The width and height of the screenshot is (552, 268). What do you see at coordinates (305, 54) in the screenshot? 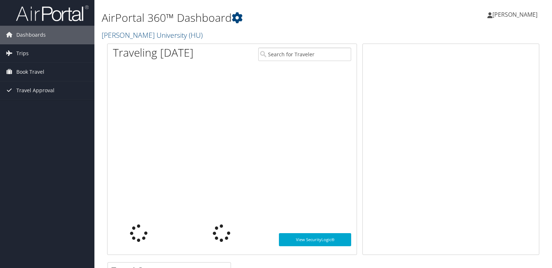
I see `input: Search for Traveler` at bounding box center [305, 54].